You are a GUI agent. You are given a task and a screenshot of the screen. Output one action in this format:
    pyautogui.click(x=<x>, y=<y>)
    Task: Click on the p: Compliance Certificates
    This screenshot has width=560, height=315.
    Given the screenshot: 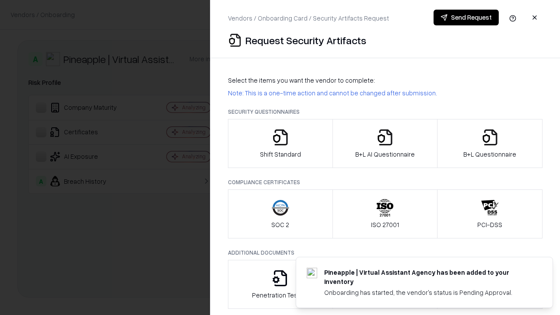 What is the action you would take?
    pyautogui.click(x=385, y=182)
    